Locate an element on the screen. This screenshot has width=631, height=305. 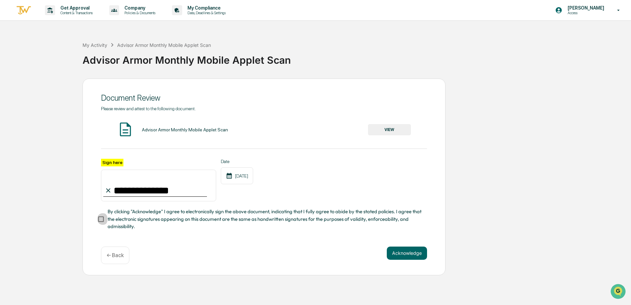
a: 🖐️Preclearance is located at coordinates (24, 86).